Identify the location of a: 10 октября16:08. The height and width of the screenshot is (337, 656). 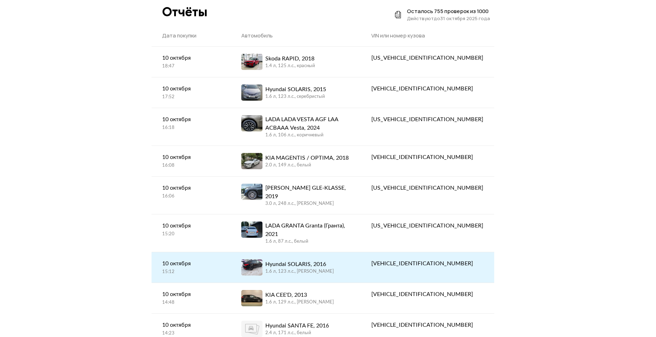
(191, 161).